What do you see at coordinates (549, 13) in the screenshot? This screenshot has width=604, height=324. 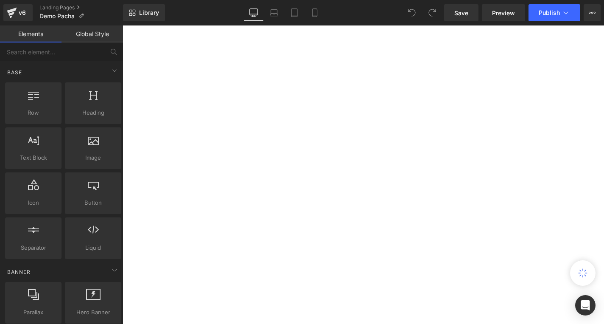 I see `span: Publish` at bounding box center [549, 13].